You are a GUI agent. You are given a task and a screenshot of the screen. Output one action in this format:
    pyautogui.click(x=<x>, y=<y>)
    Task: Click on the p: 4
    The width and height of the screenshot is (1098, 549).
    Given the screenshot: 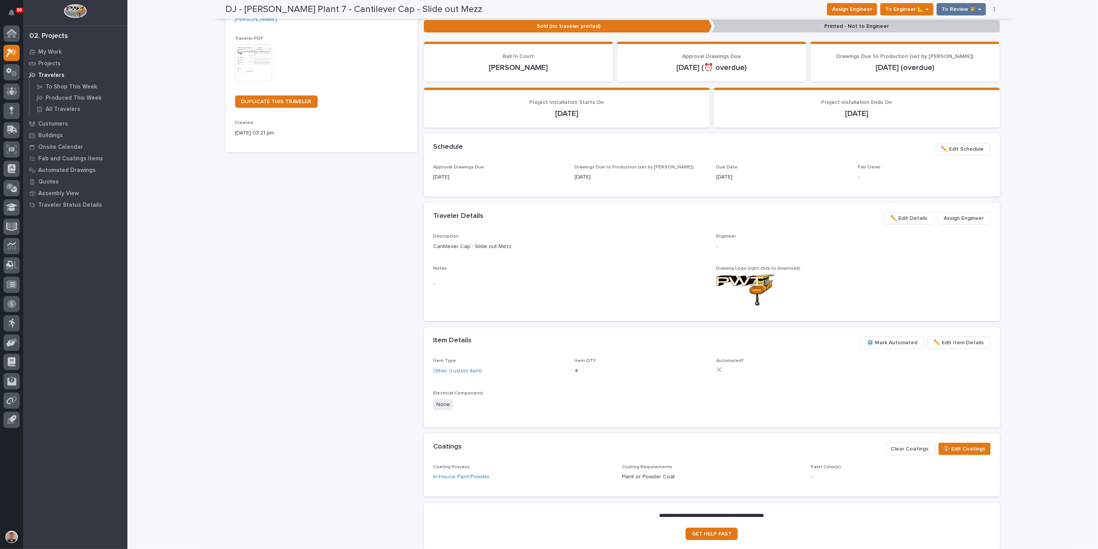 What is the action you would take?
    pyautogui.click(x=641, y=371)
    